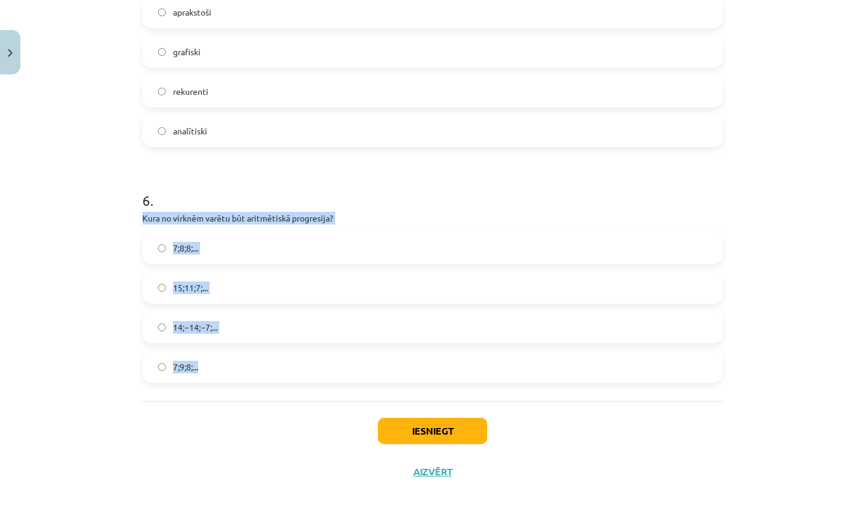 The image size is (865, 509). Describe the element at coordinates (162, 288) in the screenshot. I see `input: 15;11;7;...` at that location.